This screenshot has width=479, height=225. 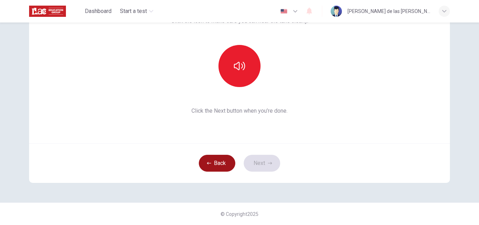 What do you see at coordinates (98, 11) in the screenshot?
I see `button: Dashboard` at bounding box center [98, 11].